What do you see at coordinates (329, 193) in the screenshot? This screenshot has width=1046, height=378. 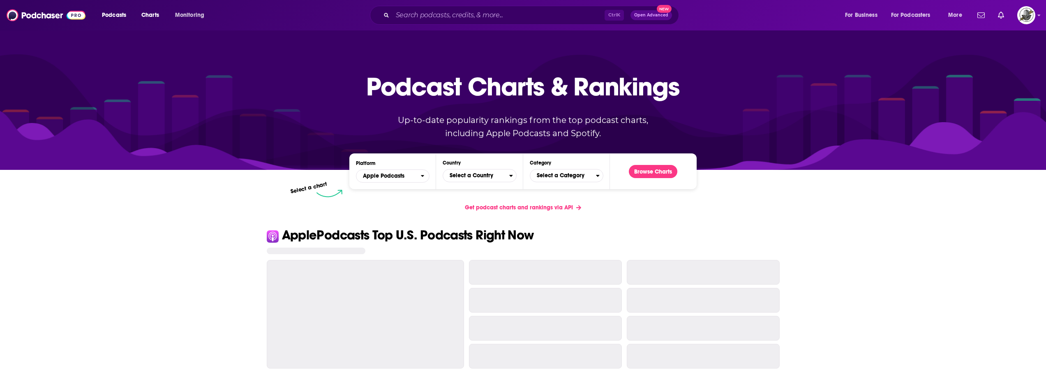 I see `img: select arrow` at bounding box center [329, 193].